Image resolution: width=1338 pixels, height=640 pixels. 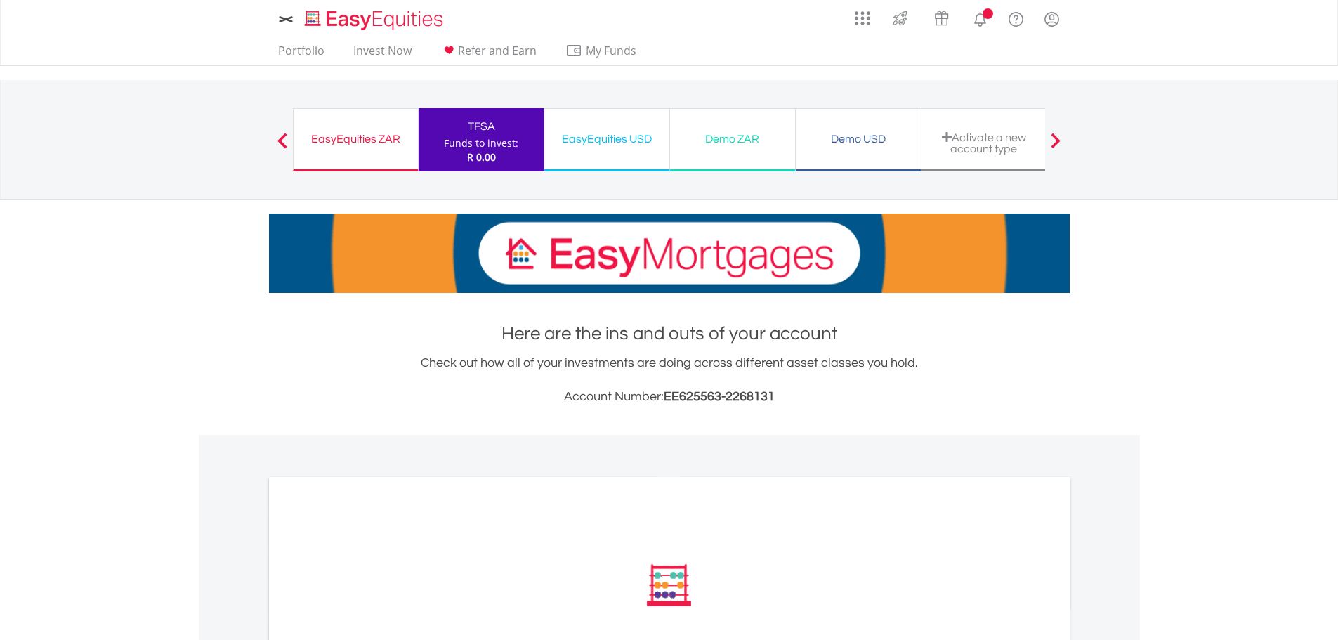 What do you see at coordinates (355, 139) in the screenshot?
I see `div: EasyEquities ZAR` at bounding box center [355, 139].